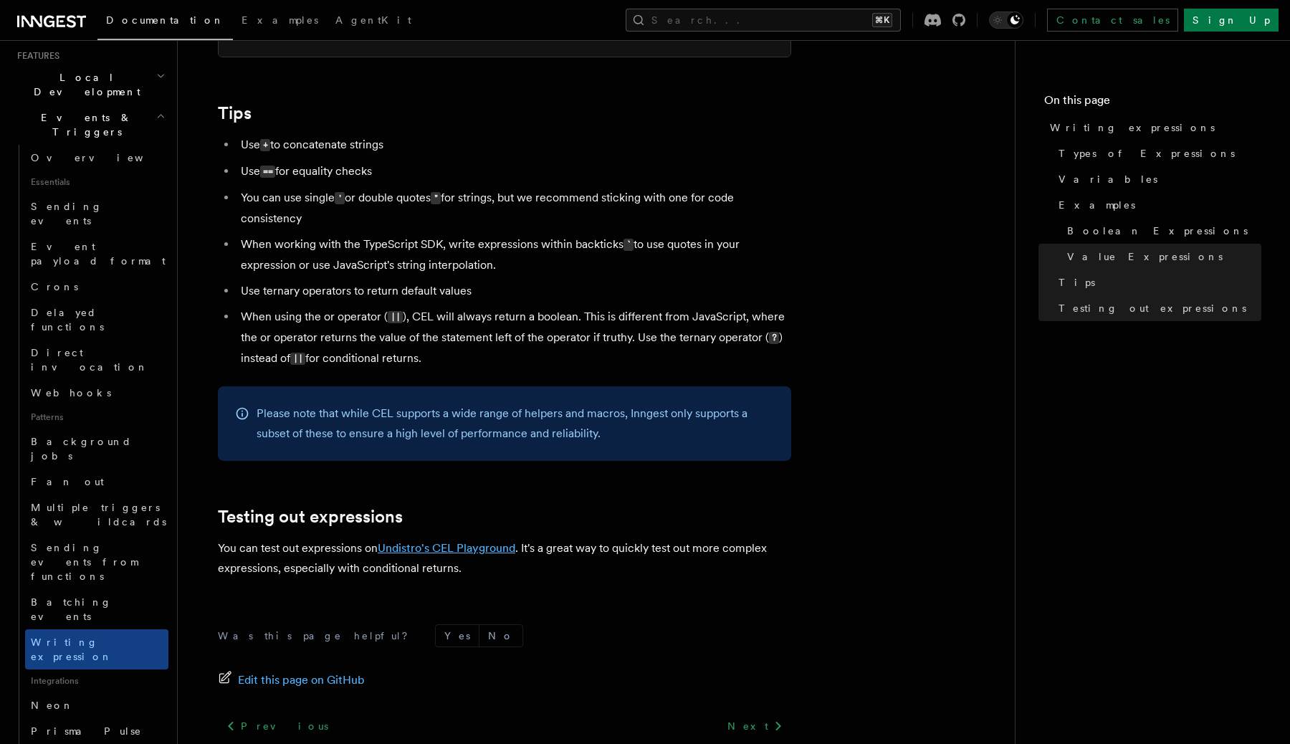 This screenshot has width=1290, height=744. I want to click on a: Direct invocation, so click(97, 360).